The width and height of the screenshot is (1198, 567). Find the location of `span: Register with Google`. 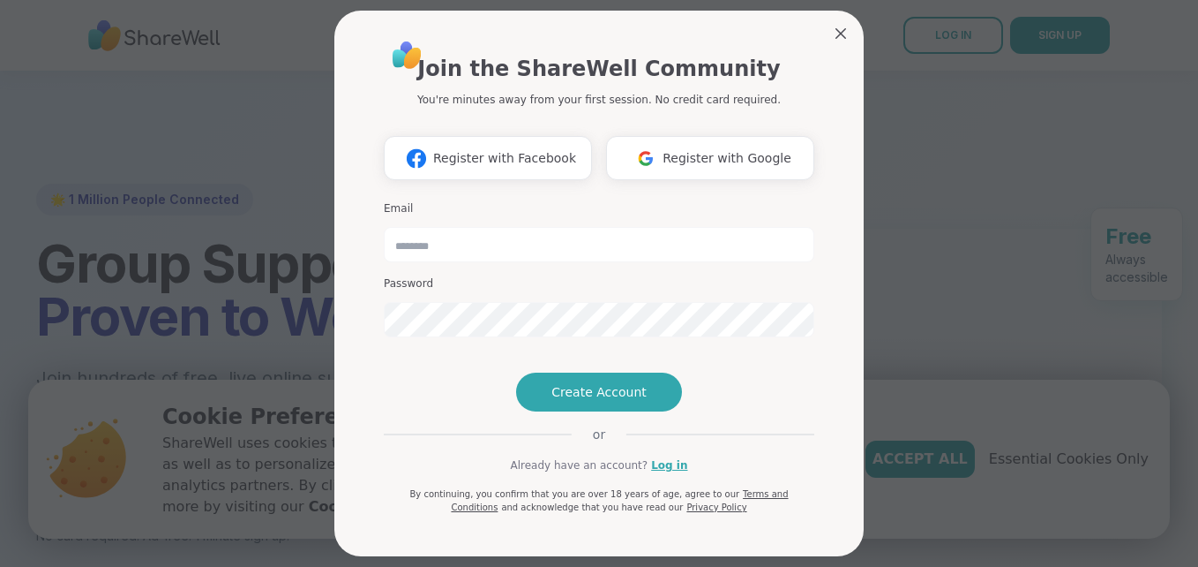

span: Register with Google is located at coordinates (727, 158).